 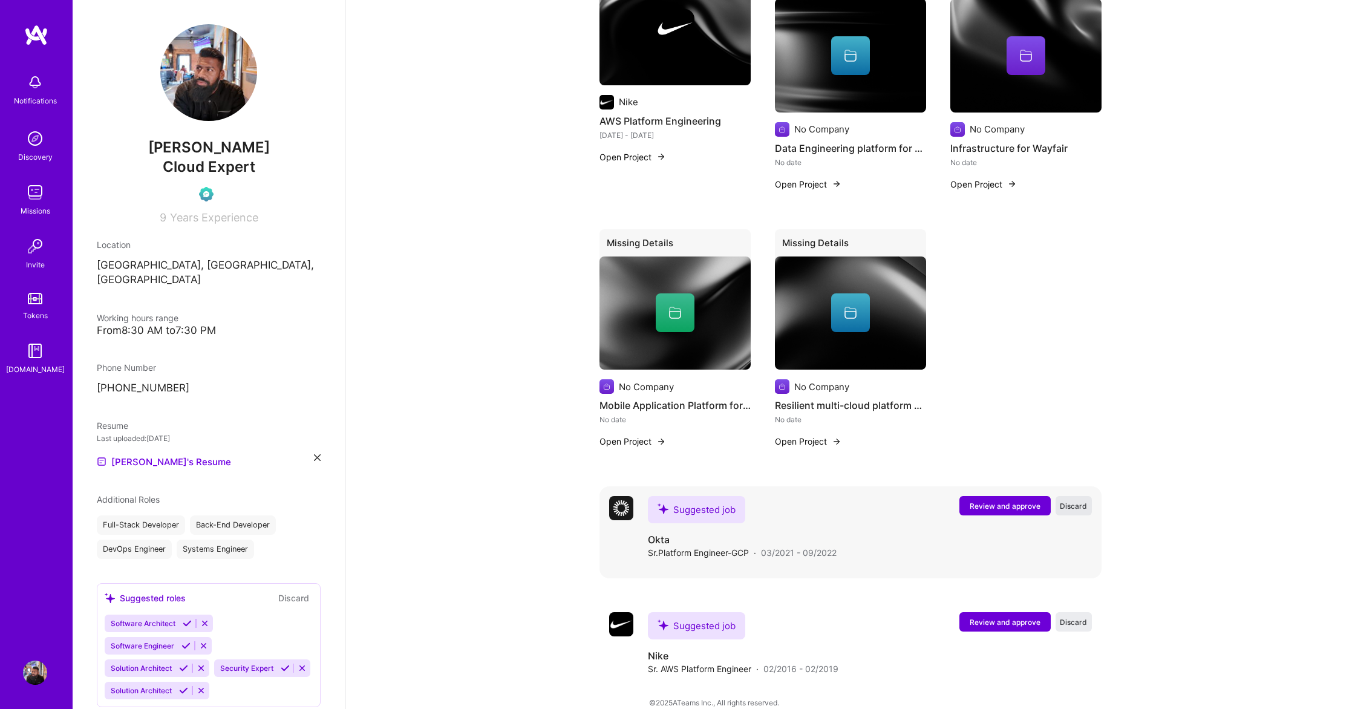 What do you see at coordinates (163, 217) in the screenshot?
I see `span: 9` at bounding box center [163, 217].